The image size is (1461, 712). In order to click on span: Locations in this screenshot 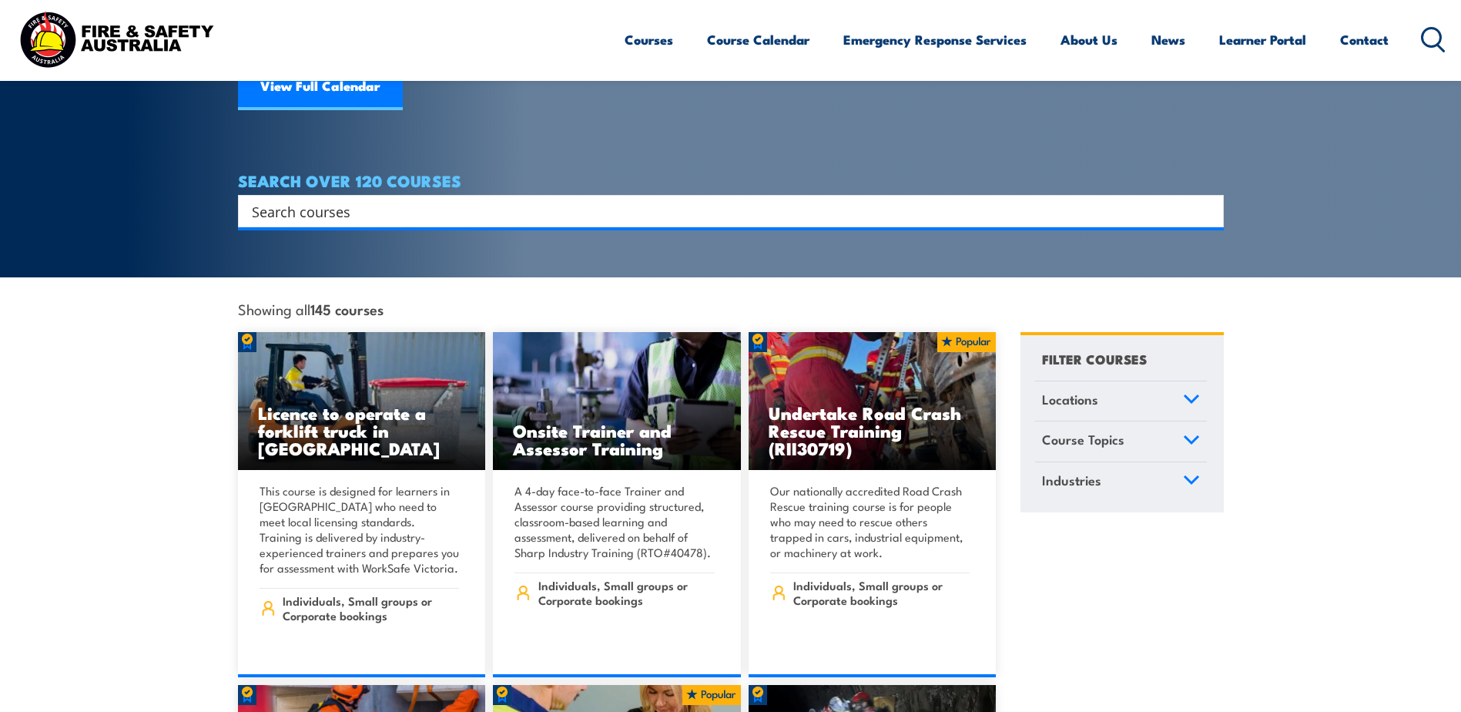, I will do `click(1070, 399)`.